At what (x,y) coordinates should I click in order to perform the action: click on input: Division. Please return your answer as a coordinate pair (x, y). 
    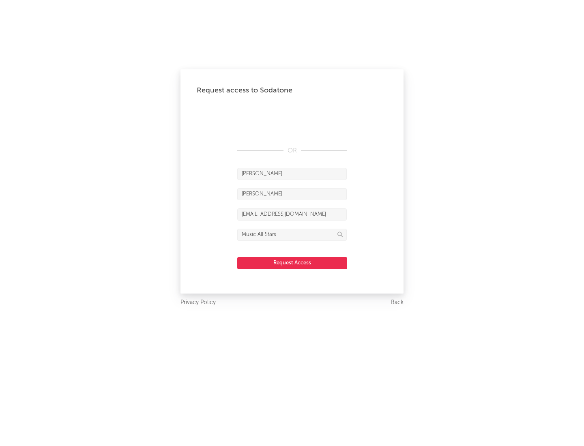
    Looking at the image, I should click on (292, 235).